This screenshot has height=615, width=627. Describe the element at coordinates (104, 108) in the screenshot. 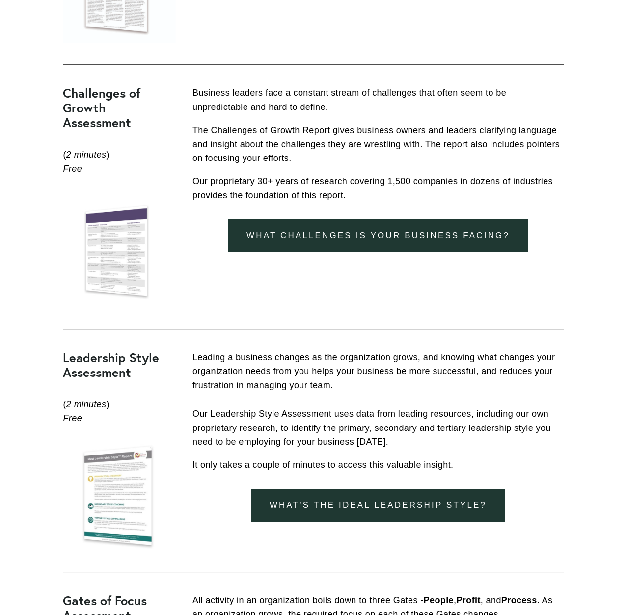

I see `strong: Challenges of Growth Assessment` at that location.